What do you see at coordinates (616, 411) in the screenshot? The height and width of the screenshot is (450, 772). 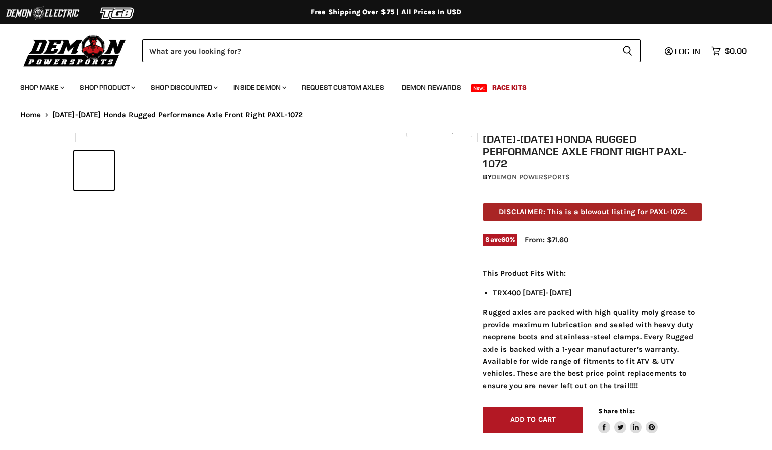 I see `span: Share this:` at bounding box center [616, 411].